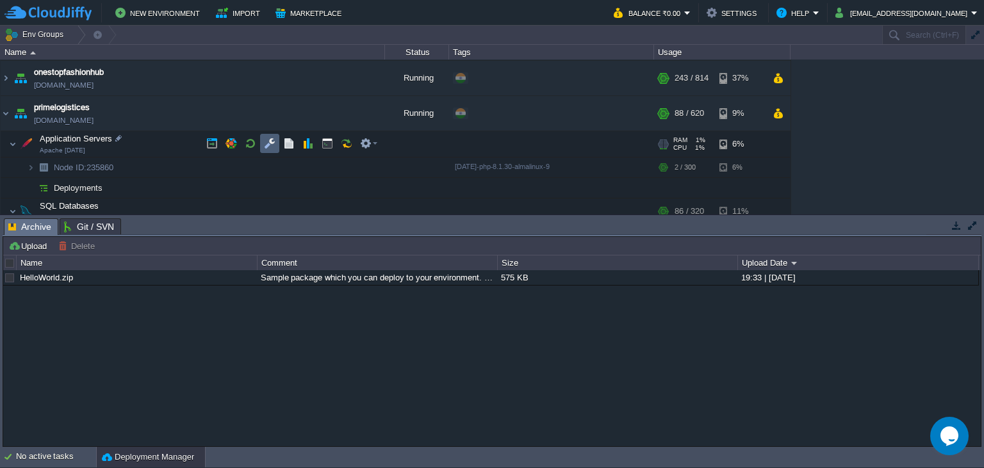  What do you see at coordinates (617, 277) in the screenshot?
I see `div: 575 KB` at bounding box center [617, 277].